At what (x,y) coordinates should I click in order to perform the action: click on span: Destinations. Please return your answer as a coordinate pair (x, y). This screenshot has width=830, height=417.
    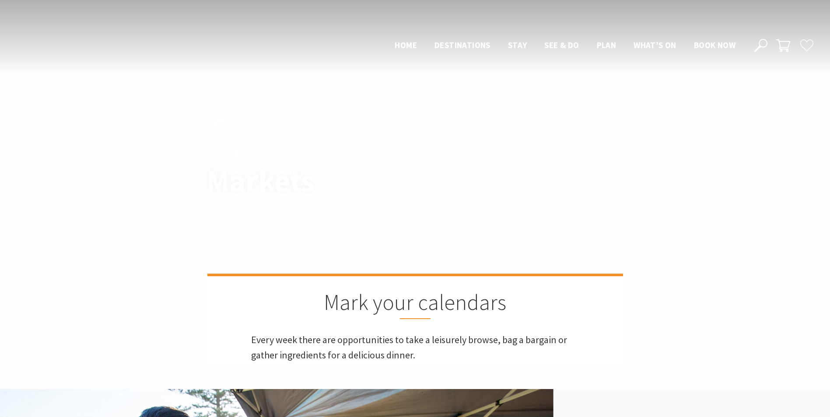
    Looking at the image, I should click on (462, 45).